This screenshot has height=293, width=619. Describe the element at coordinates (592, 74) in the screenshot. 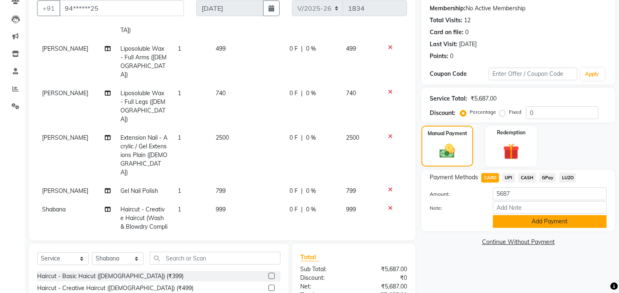

I see `button: Apply` at that location.